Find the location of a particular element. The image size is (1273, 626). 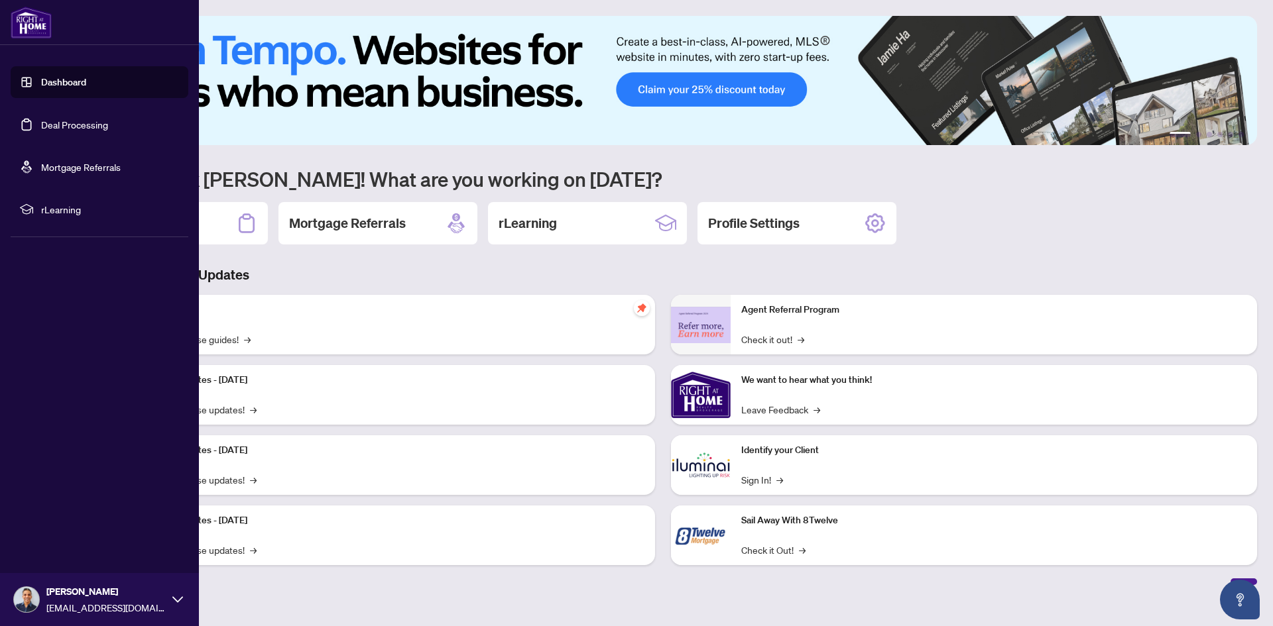

p: Identify your Client is located at coordinates (994, 451).